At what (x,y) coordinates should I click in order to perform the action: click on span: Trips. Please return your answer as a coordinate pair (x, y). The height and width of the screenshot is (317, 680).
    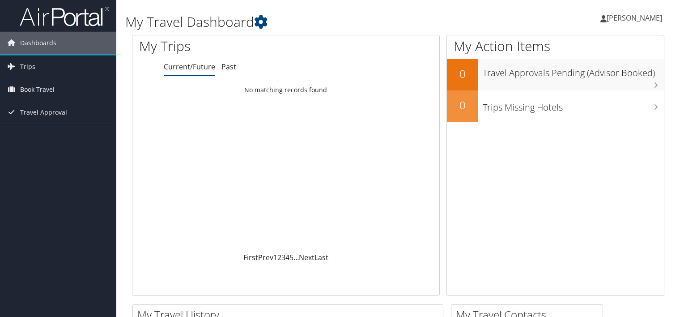
    Looking at the image, I should click on (28, 67).